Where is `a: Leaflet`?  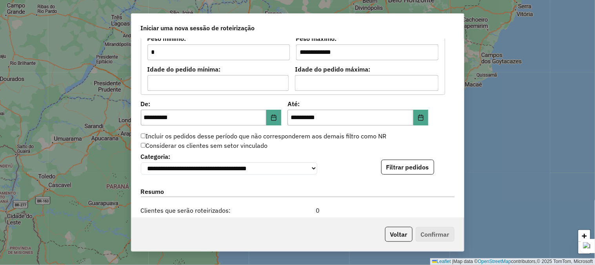 a: Leaflet is located at coordinates (442, 261).